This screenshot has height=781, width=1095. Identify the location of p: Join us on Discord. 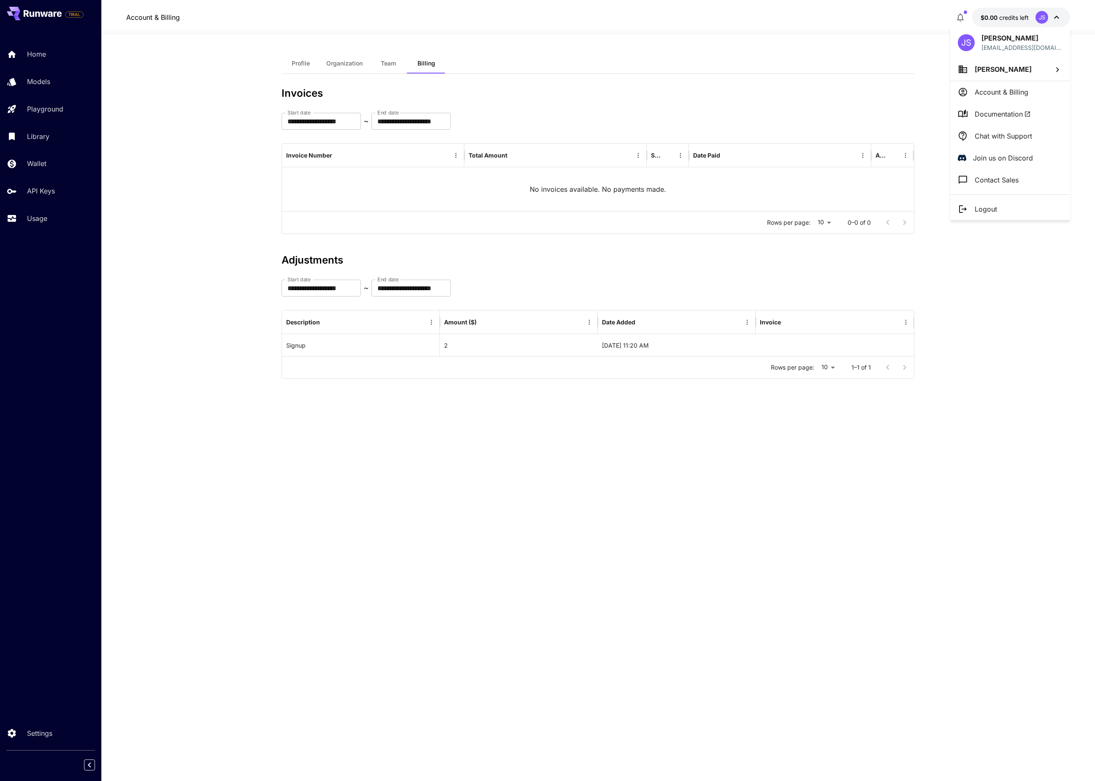
(1003, 158).